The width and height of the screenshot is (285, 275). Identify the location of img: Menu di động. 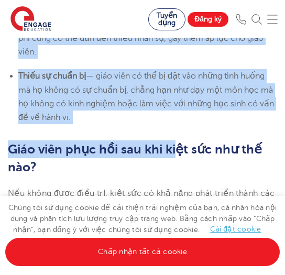
(272, 19).